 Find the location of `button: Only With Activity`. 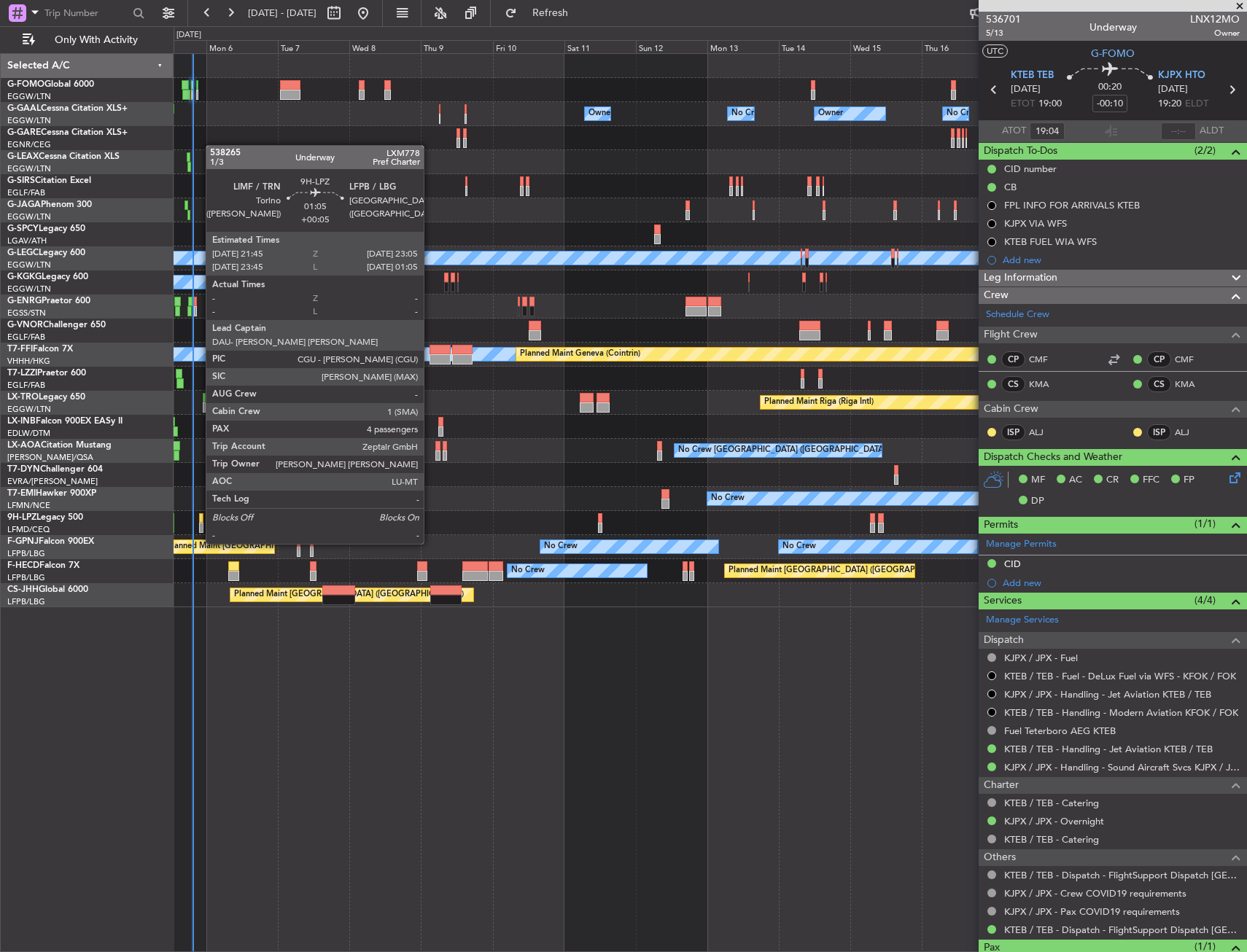

button: Only With Activity is located at coordinates (87, 40).